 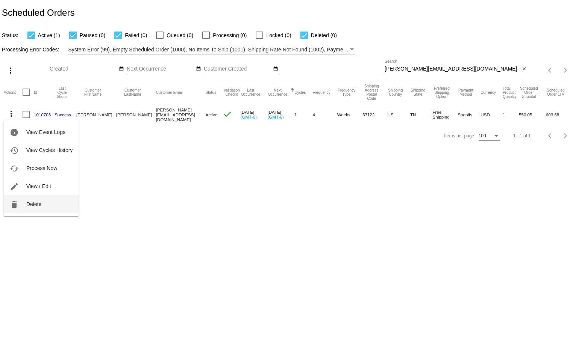 What do you see at coordinates (34, 204) in the screenshot?
I see `span: Delete` at bounding box center [34, 204].